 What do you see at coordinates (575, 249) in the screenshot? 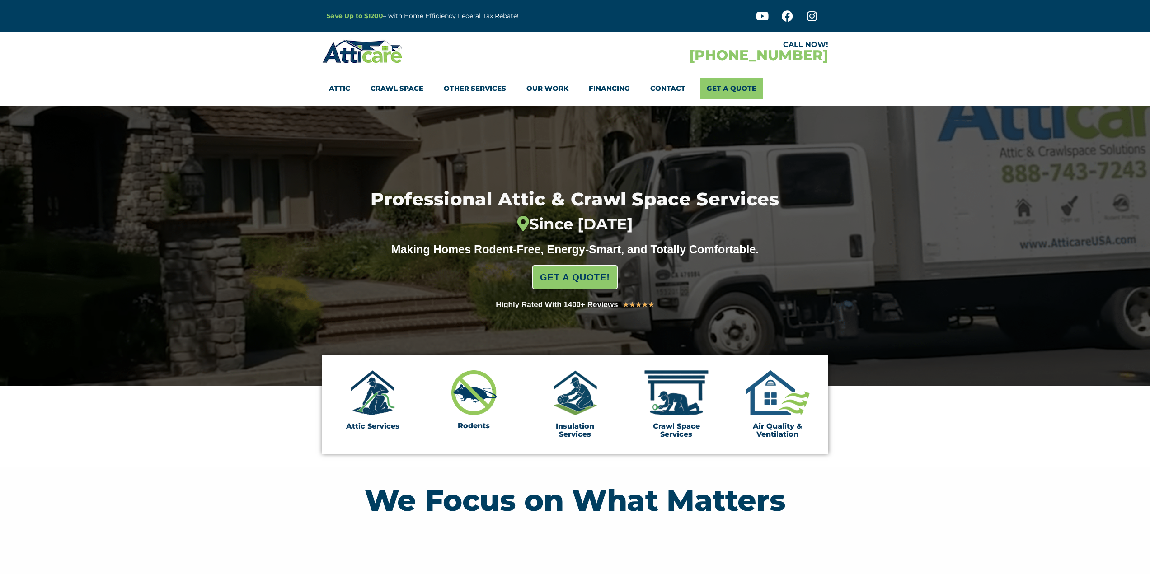
I see `div: Making Homes Rodent-Free, Energy-Smart, and Totally Comfortable.` at bounding box center [575, 249].